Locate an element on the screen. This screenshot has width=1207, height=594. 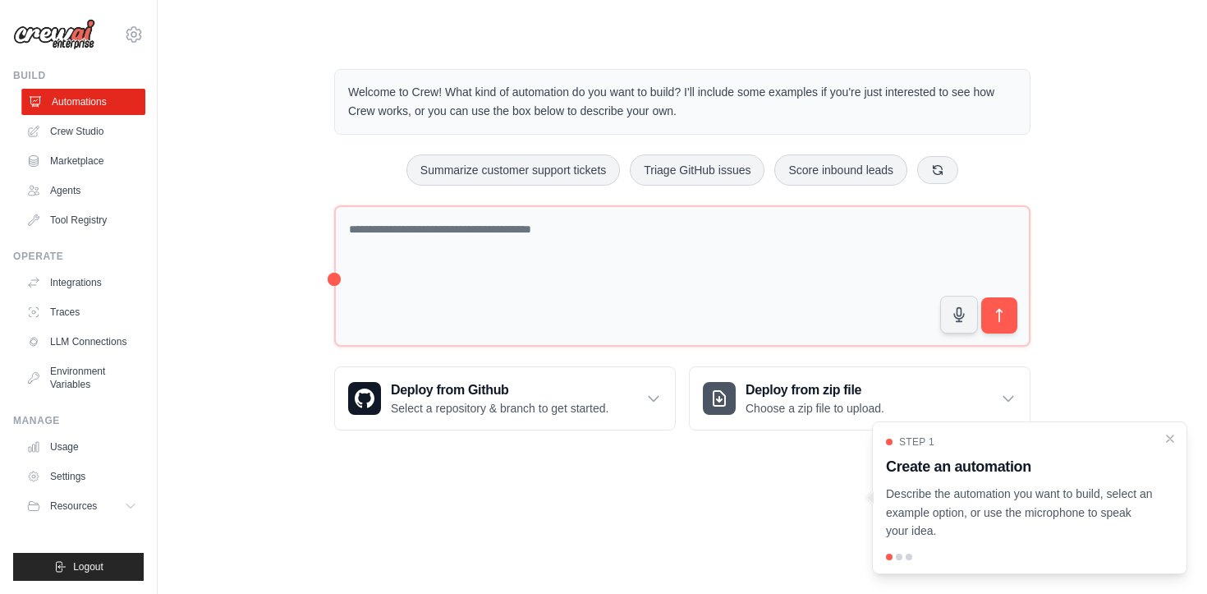
a: Usage is located at coordinates (81, 447).